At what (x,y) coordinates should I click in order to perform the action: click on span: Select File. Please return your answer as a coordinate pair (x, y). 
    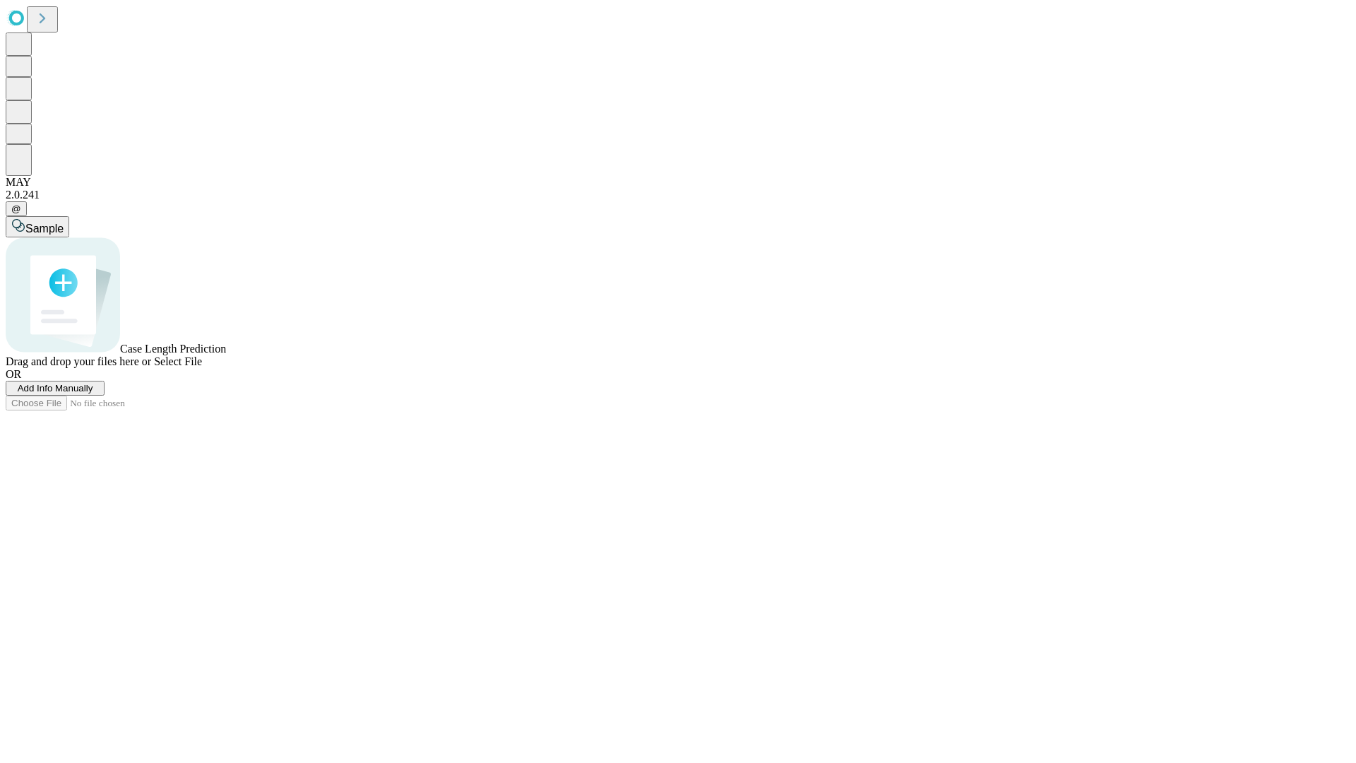
    Looking at the image, I should click on (178, 361).